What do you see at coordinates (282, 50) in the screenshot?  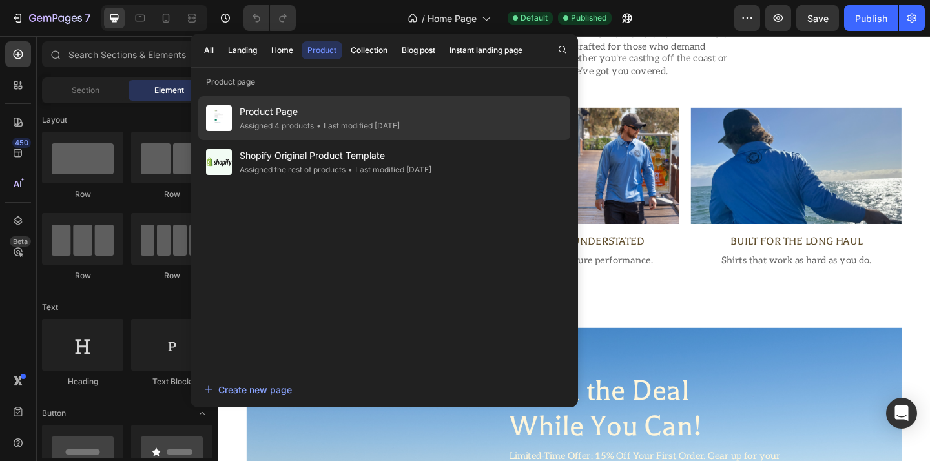 I see `div: Home` at bounding box center [282, 50].